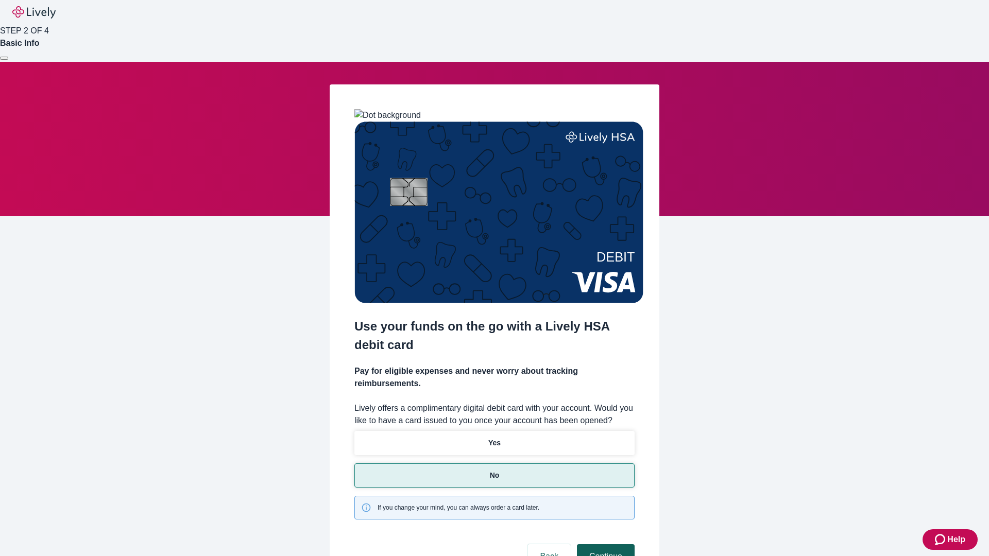  What do you see at coordinates (950, 540) in the screenshot?
I see `button: Zendesk support iconHelp` at bounding box center [950, 540].